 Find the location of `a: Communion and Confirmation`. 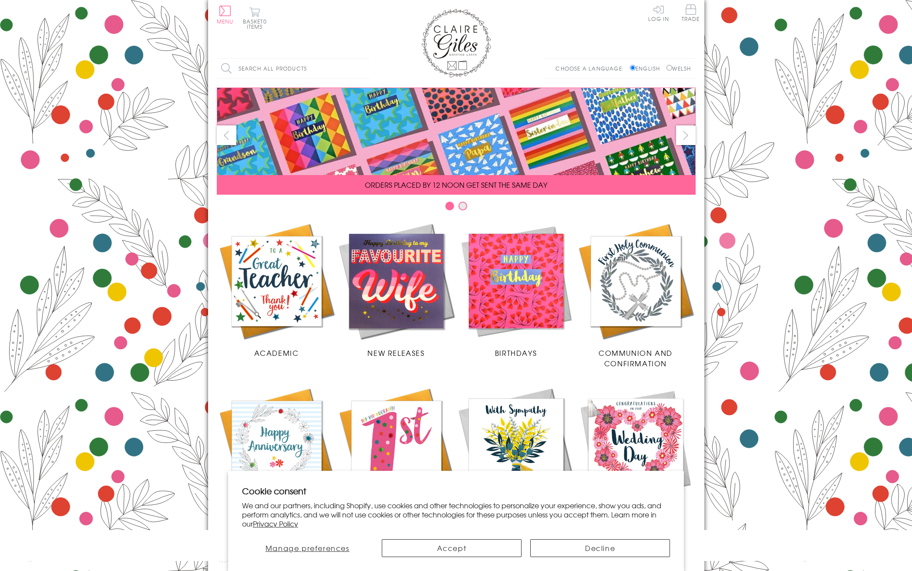

a: Communion and Confirmation is located at coordinates (636, 295).